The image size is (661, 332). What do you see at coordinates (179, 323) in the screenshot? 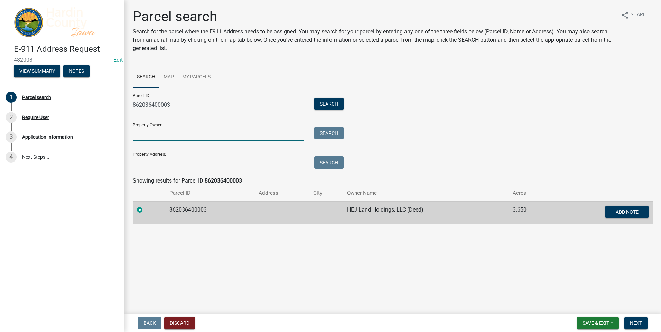
I see `button: Discard` at bounding box center [179, 323].